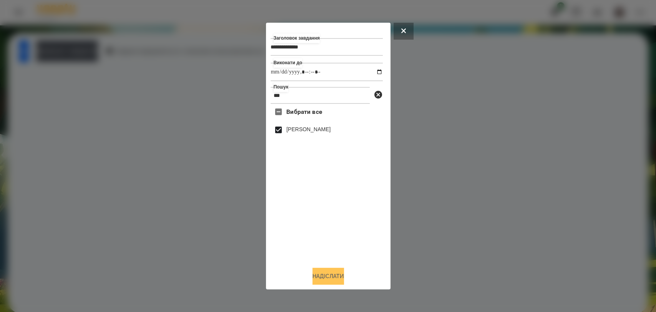 The height and width of the screenshot is (312, 656). I want to click on label: Заголовок завдання, so click(297, 38).